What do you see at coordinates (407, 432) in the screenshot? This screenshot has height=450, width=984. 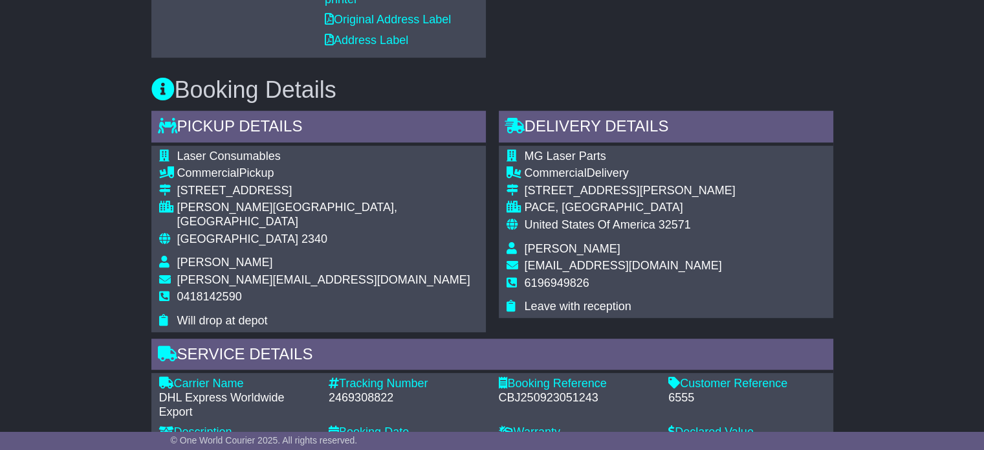 I see `div: Booking Date` at bounding box center [407, 432].